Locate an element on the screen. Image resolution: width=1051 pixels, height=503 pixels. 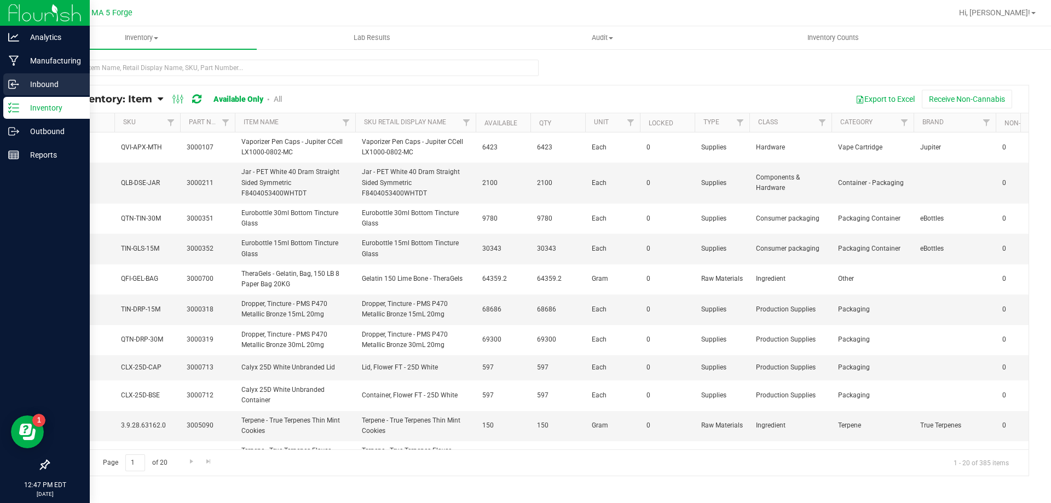
span: QVI-APX-MTH is located at coordinates (147, 147).